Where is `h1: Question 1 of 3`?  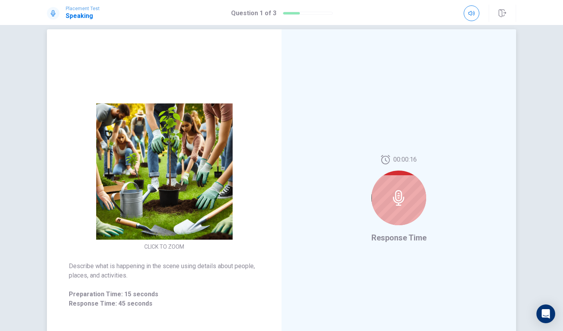 h1: Question 1 of 3 is located at coordinates (254, 13).